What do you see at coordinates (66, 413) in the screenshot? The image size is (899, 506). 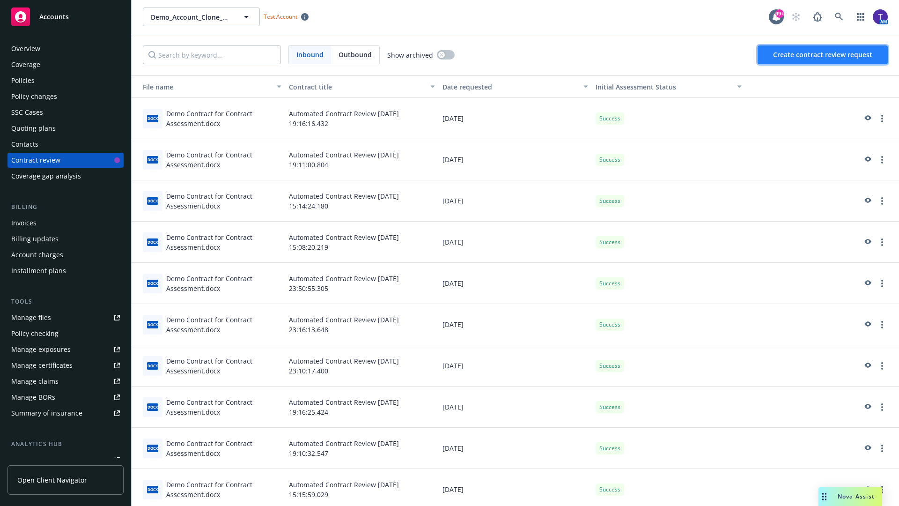 I see `a: Summary of insurance` at bounding box center [66, 413].